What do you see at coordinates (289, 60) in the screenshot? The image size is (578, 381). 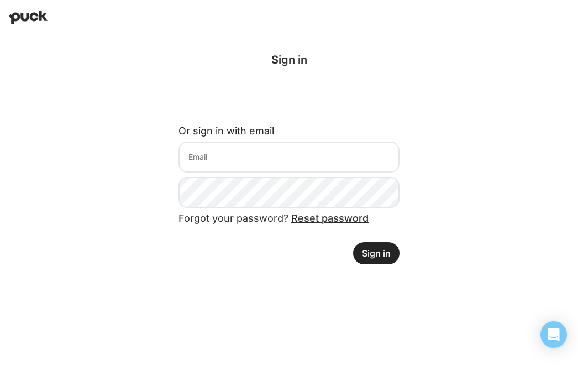 I see `div: Sign in` at bounding box center [289, 60].